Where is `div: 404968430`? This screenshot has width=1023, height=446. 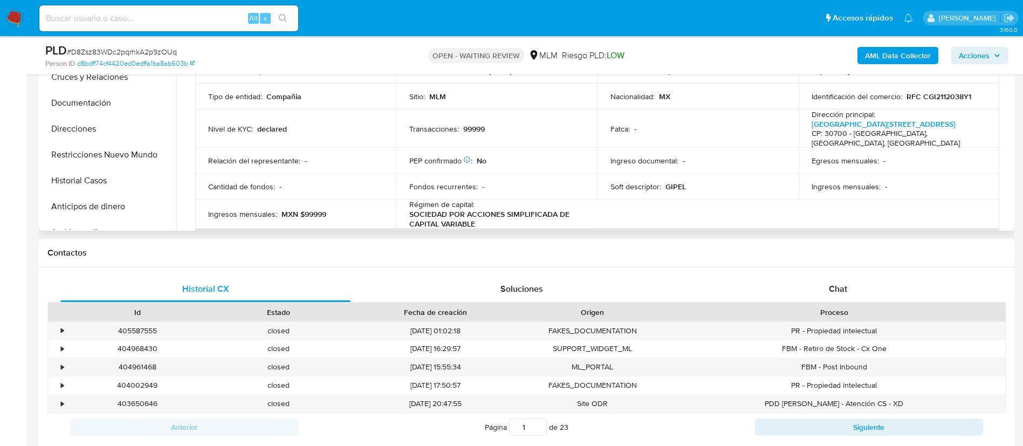 div: 404968430 is located at coordinates (138, 348).